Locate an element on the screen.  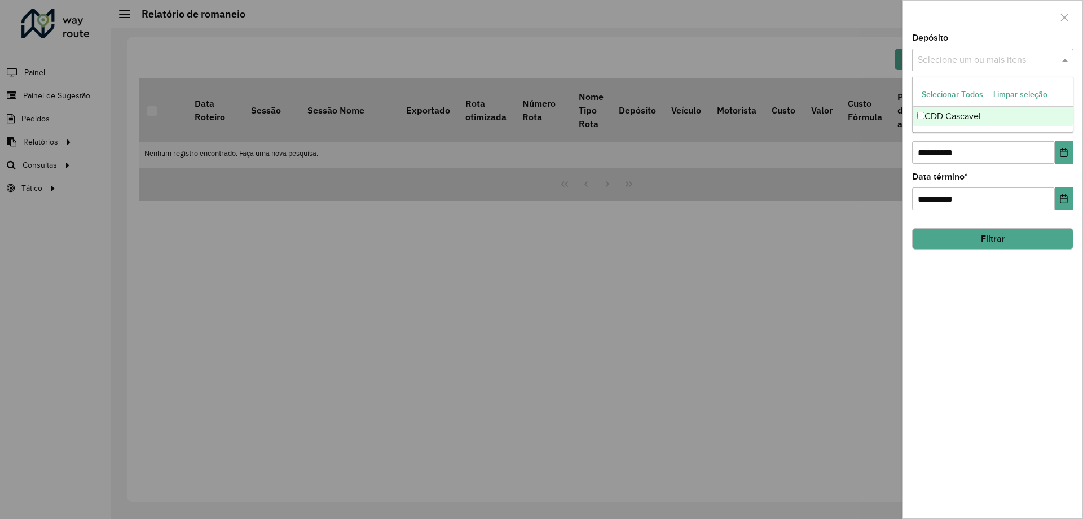
button: Filtrar is located at coordinates (993, 239).